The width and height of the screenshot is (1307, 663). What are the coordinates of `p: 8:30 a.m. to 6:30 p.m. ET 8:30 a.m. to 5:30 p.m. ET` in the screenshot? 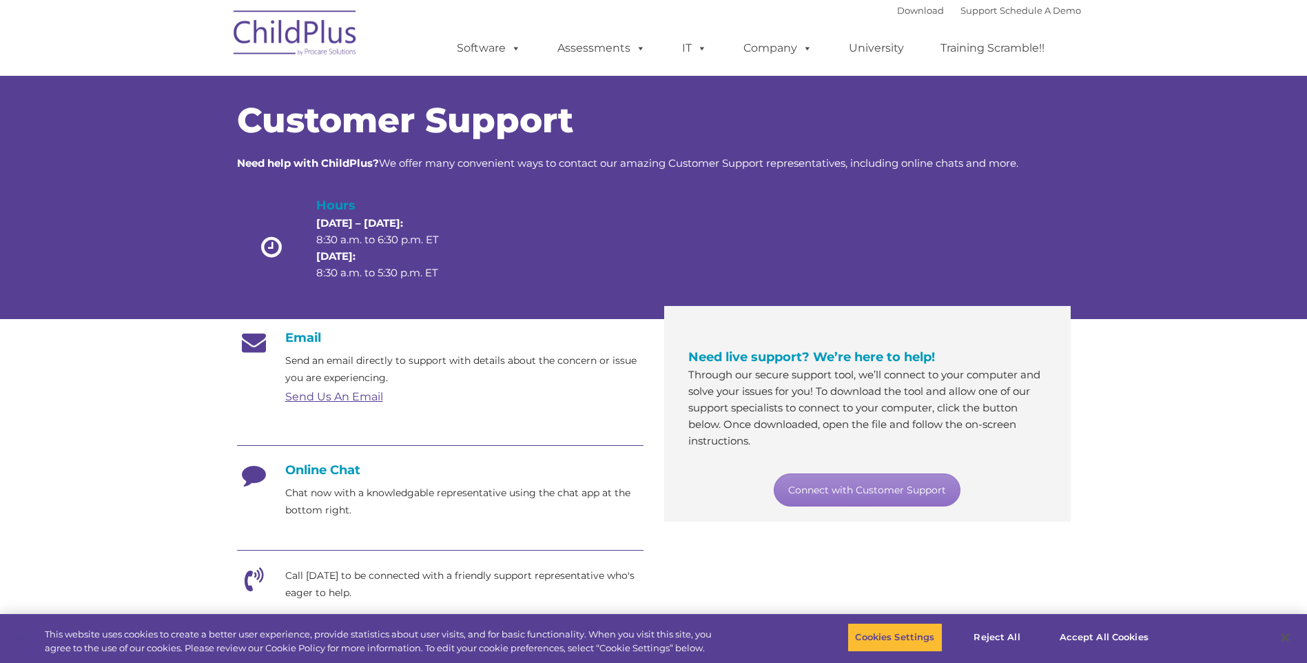 It's located at (389, 248).